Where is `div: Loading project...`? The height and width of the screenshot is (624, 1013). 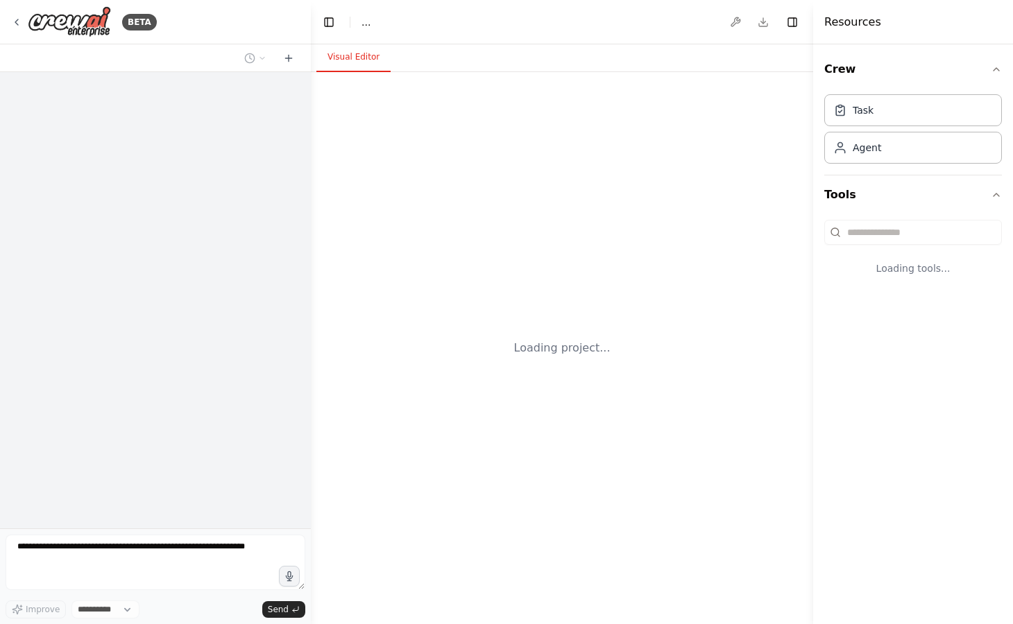 div: Loading project... is located at coordinates (562, 348).